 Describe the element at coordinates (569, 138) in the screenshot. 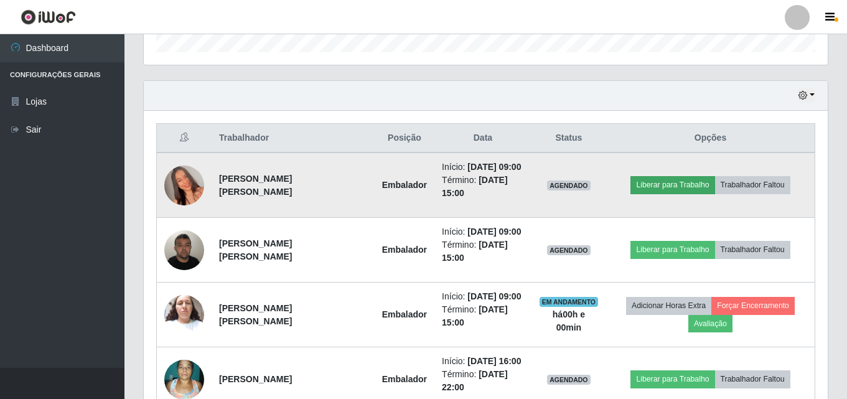

I see `th: Status` at that location.